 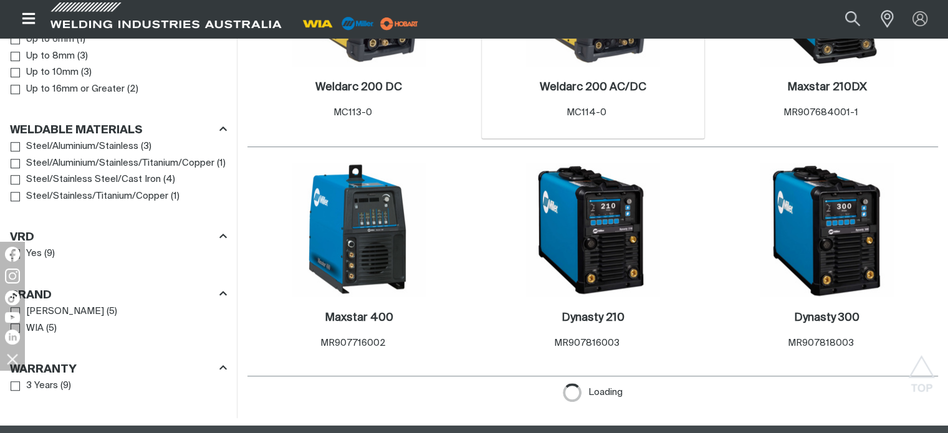 What do you see at coordinates (133, 89) in the screenshot?
I see `span: ( 2 )` at bounding box center [133, 89].